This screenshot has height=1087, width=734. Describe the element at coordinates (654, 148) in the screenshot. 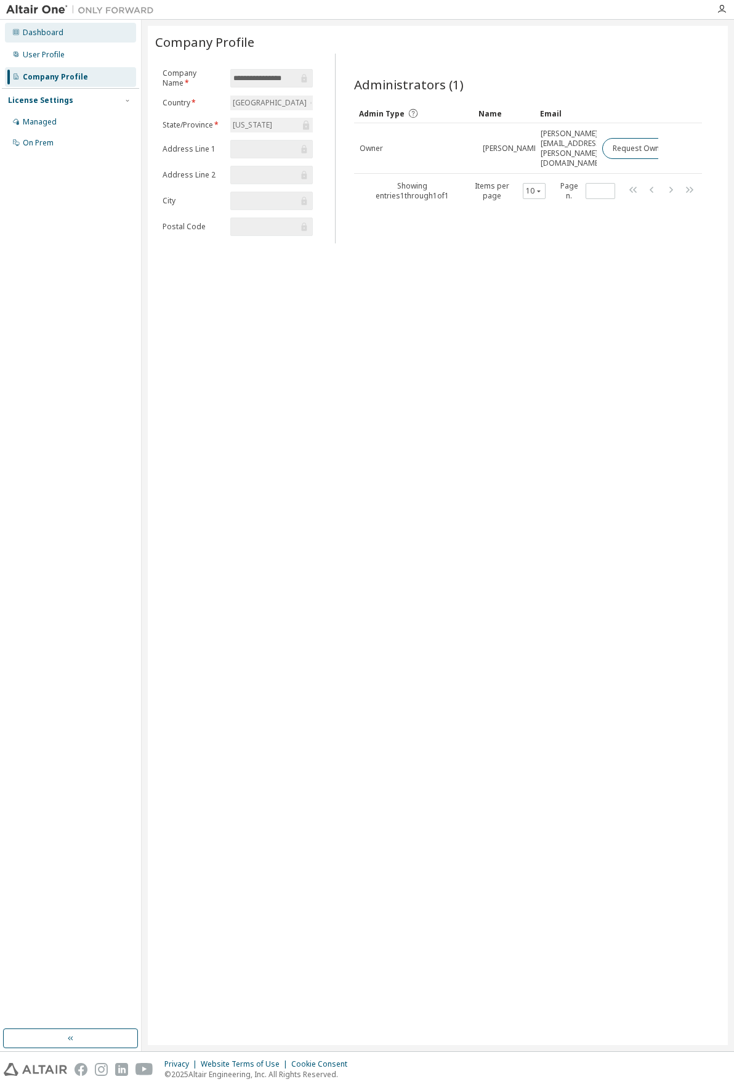

I see `button: Request Owner Change` at that location.